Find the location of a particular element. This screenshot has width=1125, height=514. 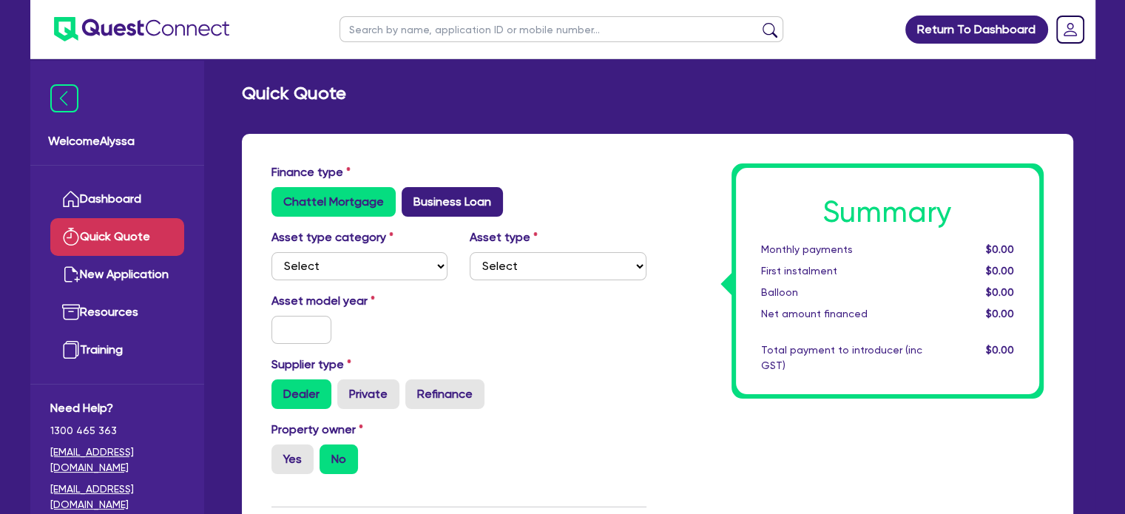

a: Quick Quote is located at coordinates (117, 237).